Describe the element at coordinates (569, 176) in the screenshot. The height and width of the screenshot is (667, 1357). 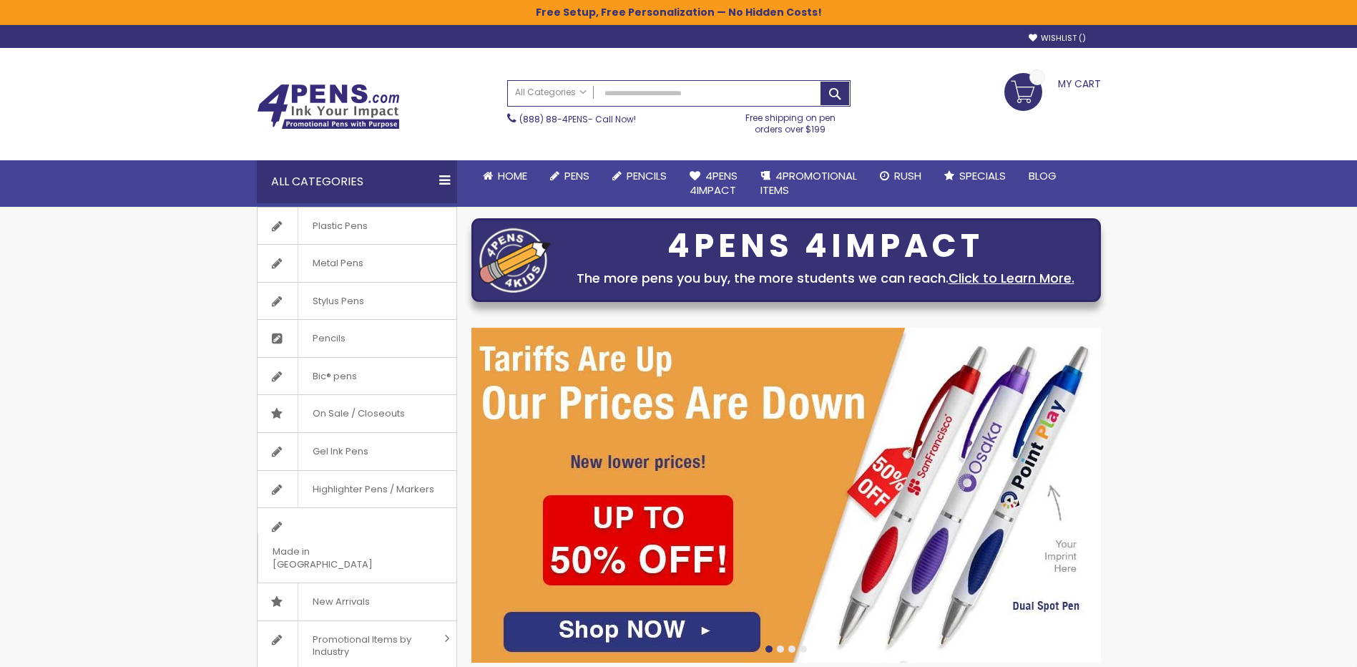
I see `a: Pens` at that location.